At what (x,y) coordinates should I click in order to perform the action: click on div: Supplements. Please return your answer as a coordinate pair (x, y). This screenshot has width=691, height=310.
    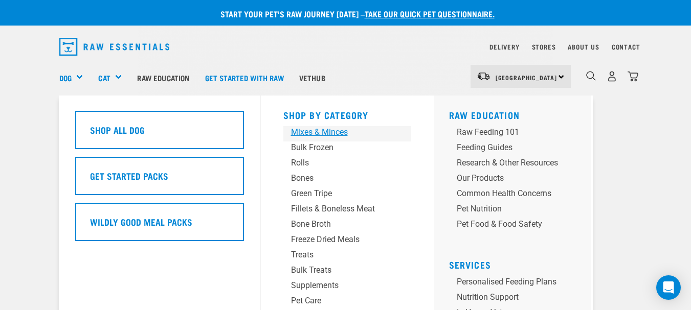
    Looking at the image, I should click on (339, 286).